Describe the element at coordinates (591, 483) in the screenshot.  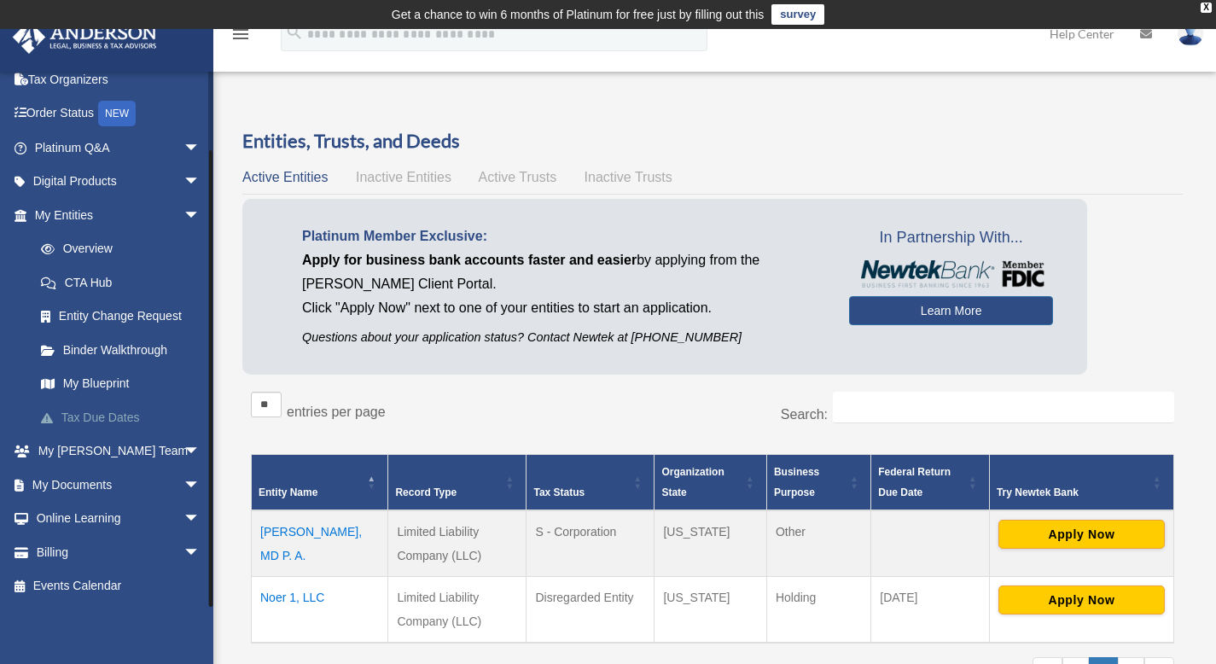
I see `th: Tax Status: Activate to sort` at that location.